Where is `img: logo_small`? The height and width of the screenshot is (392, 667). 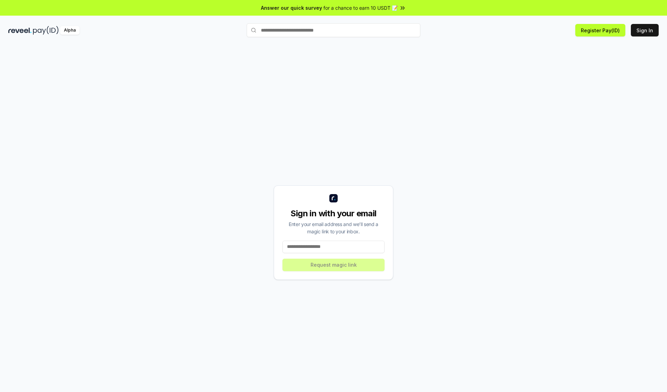
img: logo_small is located at coordinates (334, 198).